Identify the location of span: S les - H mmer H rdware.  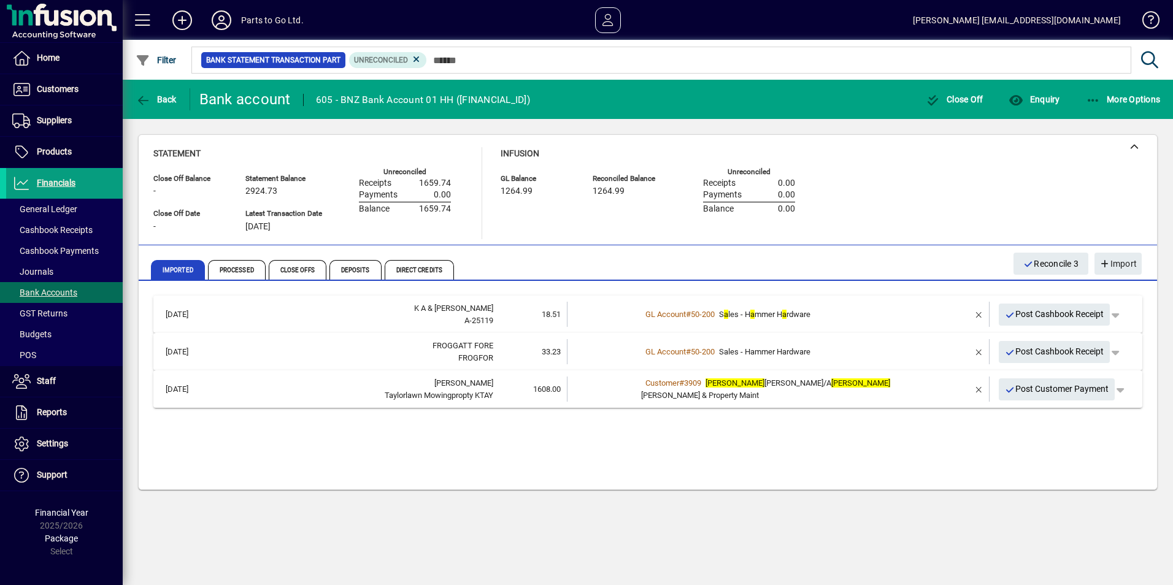
(765, 314).